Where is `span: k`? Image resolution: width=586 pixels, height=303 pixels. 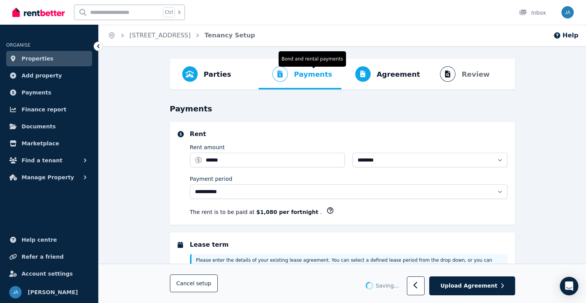
span: k is located at coordinates (179, 12).